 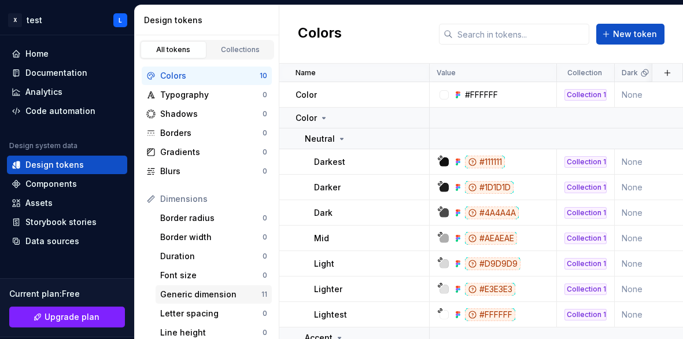 I want to click on div: X, so click(x=15, y=20).